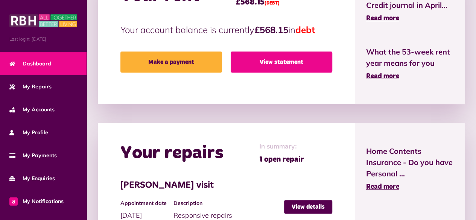 Image resolution: width=476 pixels, height=220 pixels. I want to click on a: Make a payment, so click(171, 62).